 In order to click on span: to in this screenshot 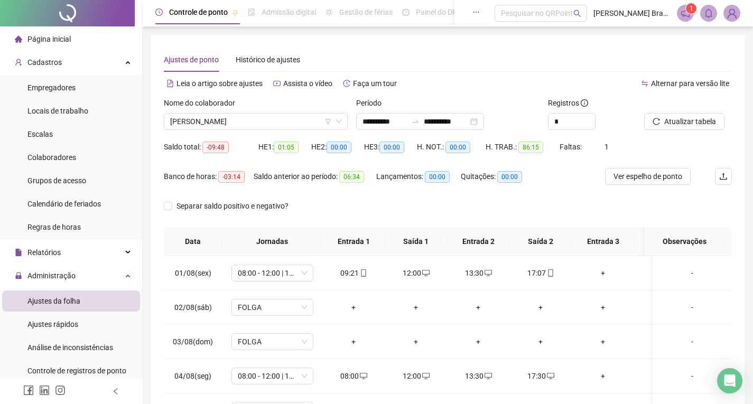, I will do `click(416, 122)`.